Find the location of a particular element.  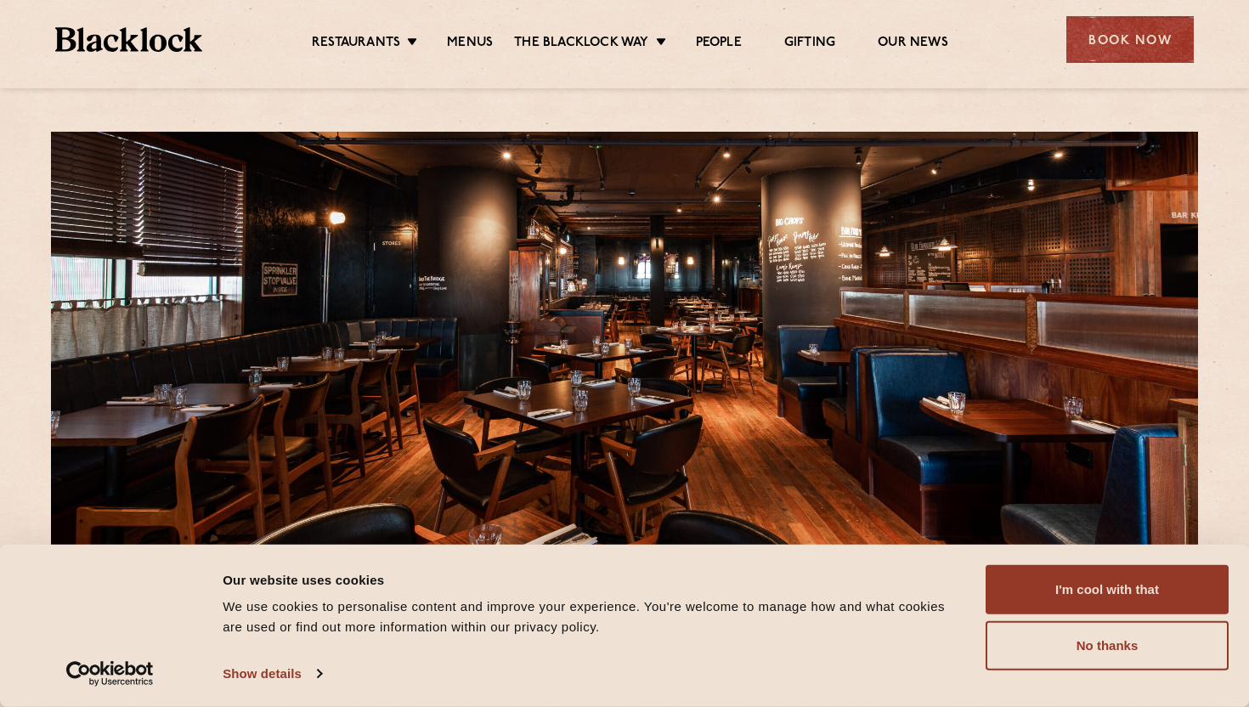

div: Book Now is located at coordinates (1130, 39).